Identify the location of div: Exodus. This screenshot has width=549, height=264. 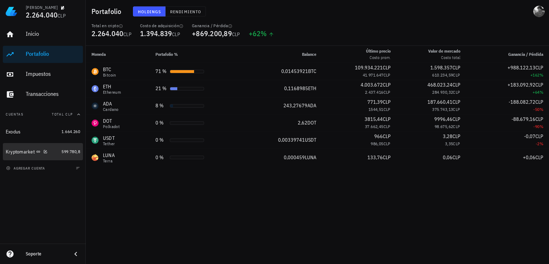
(13, 131).